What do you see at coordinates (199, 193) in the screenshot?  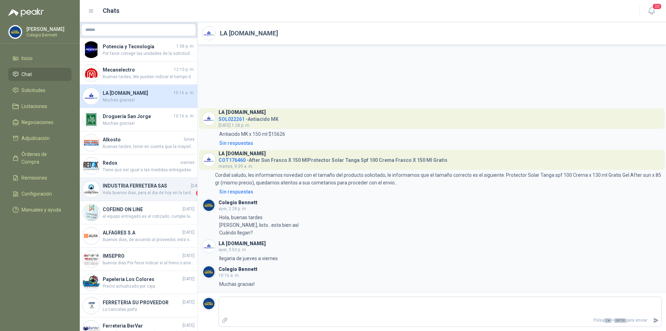 I see `span: 1` at bounding box center [199, 193].